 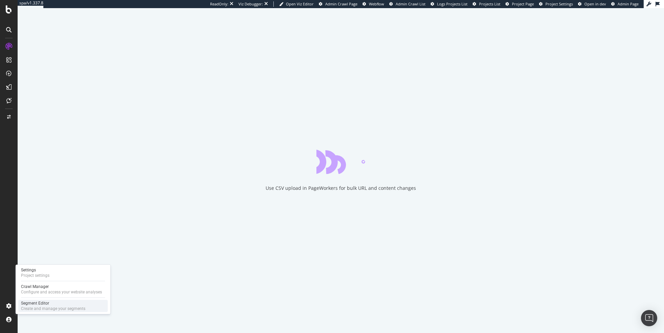 I want to click on div: Create and manage your segments, so click(x=53, y=309).